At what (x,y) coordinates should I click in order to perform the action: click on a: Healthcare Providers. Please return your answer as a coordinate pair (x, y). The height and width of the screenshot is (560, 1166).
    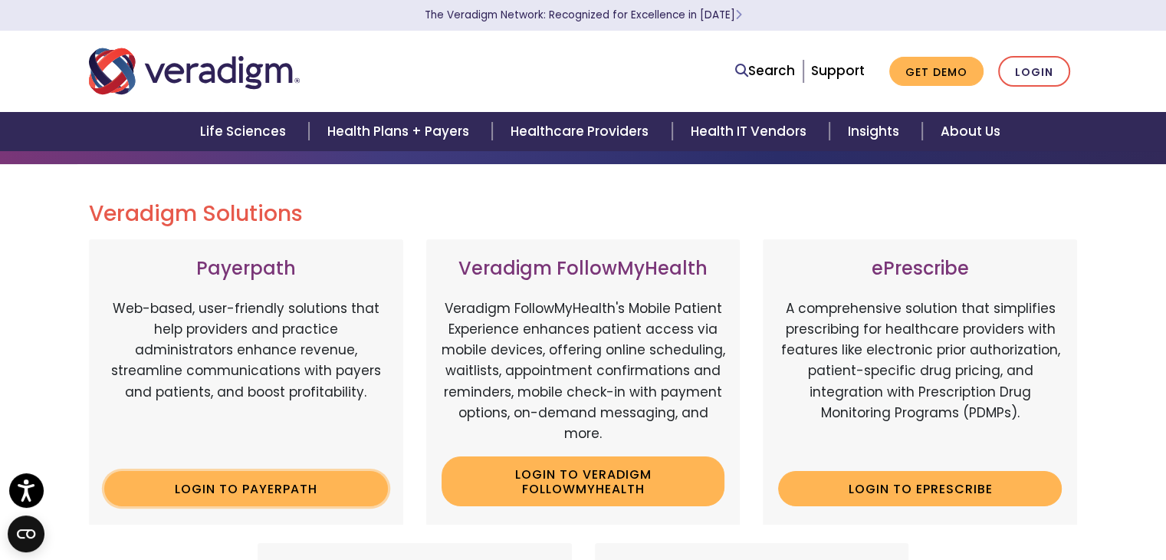
    Looking at the image, I should click on (582, 131).